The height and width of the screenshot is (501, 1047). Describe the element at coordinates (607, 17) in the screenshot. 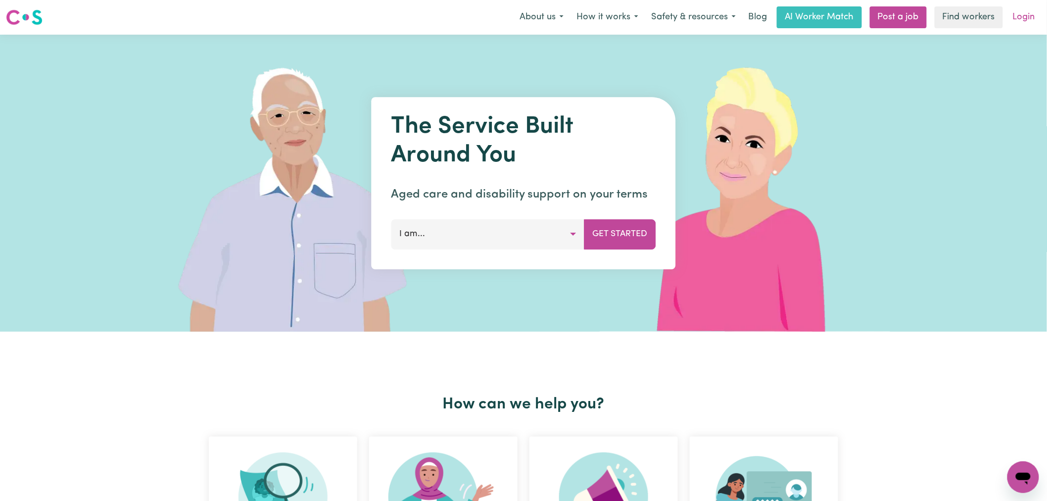

I see `button: How it works` at that location.